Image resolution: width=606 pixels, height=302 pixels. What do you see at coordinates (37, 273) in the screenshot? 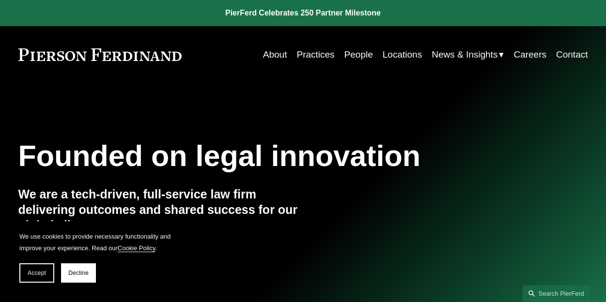
I see `span: Accept` at bounding box center [37, 273].